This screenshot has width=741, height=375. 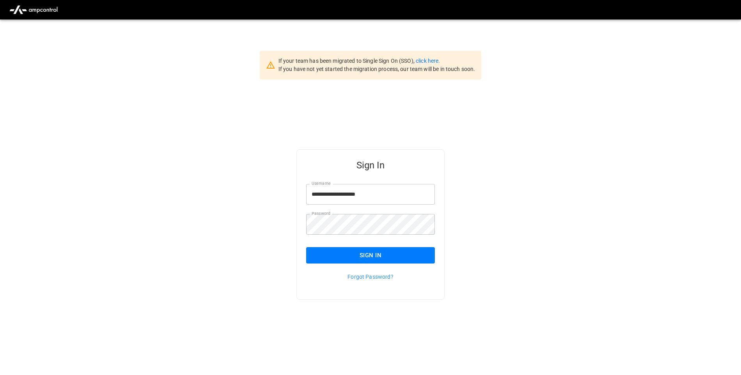 I want to click on span: If you have not yet started the migration process, our team will be in touch soon., so click(x=377, y=69).